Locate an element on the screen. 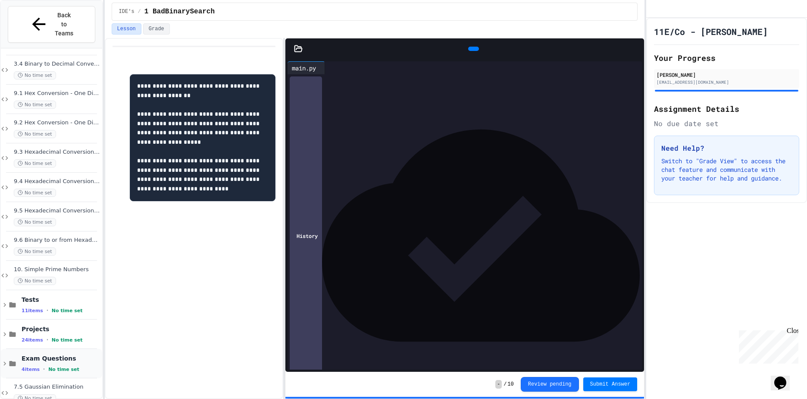 The image size is (807, 399). h3: Need Help? is located at coordinates (727, 148).